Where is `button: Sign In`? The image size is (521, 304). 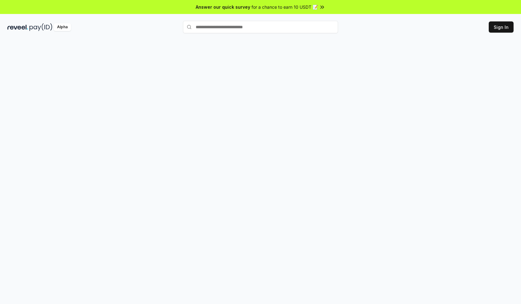 button: Sign In is located at coordinates (501, 27).